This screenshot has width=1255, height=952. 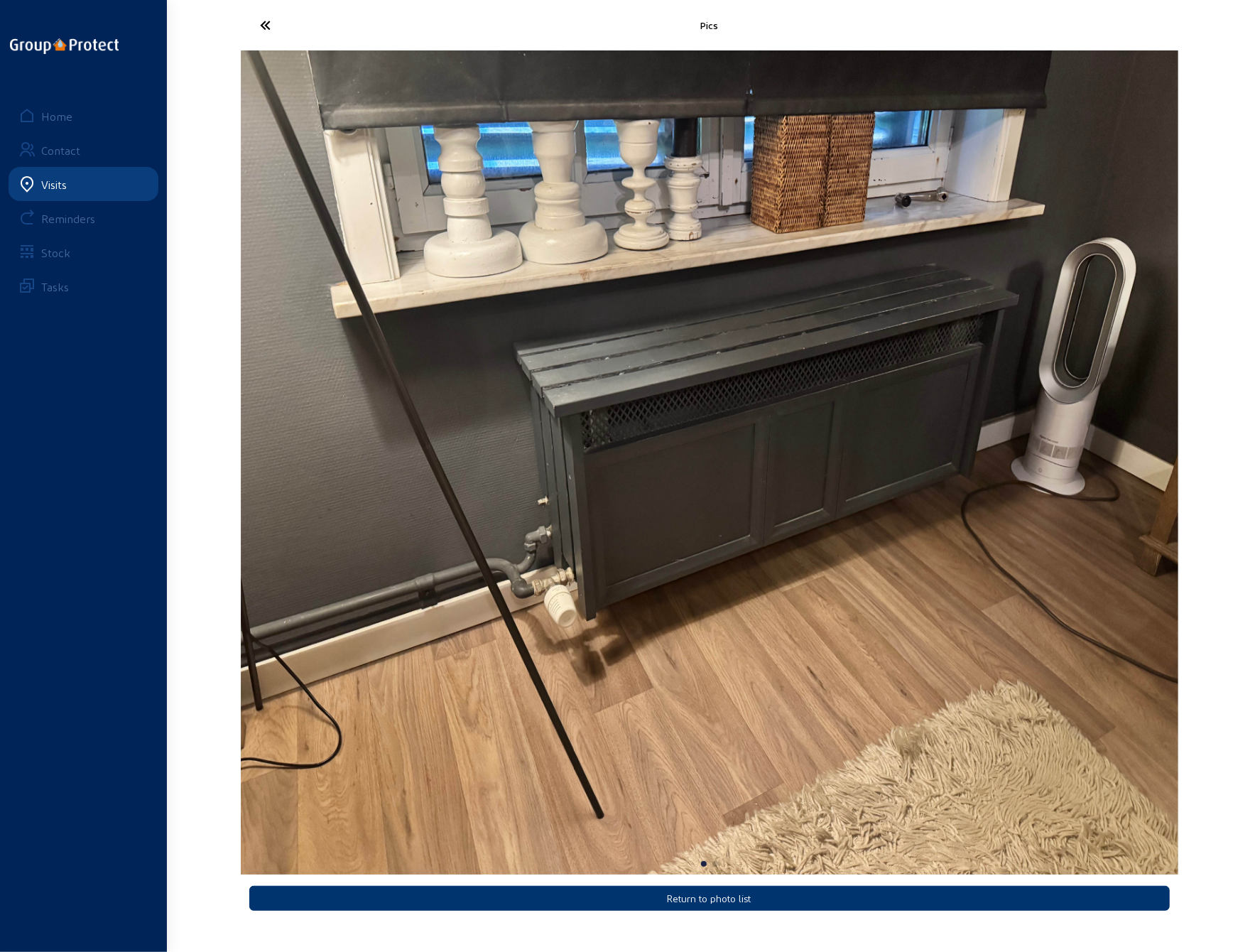 I want to click on a: Home, so click(x=83, y=116).